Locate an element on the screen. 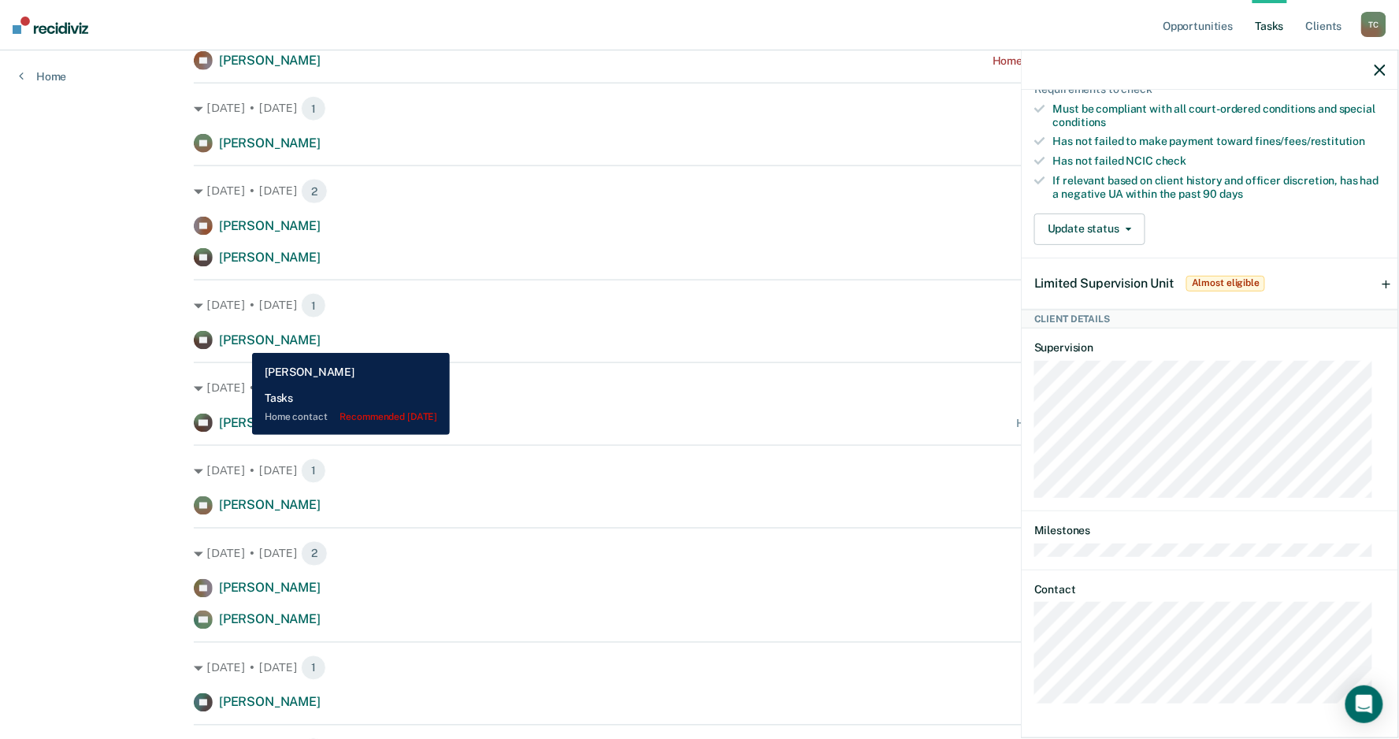 This screenshot has height=739, width=1399. dt: Milestones is located at coordinates (1210, 530).